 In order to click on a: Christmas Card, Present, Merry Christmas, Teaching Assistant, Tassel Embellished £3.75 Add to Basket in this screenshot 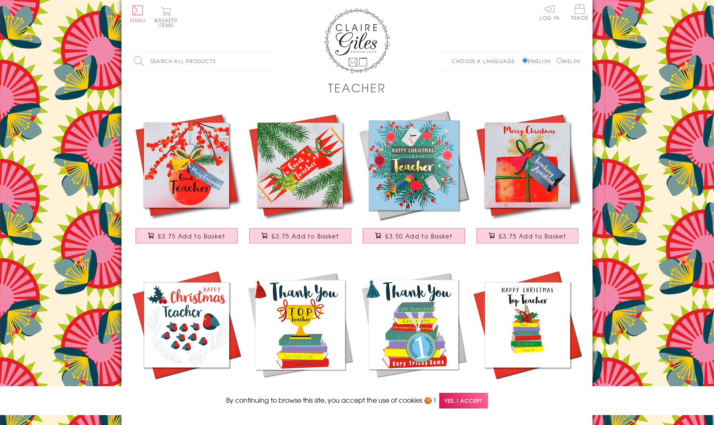, I will do `click(527, 180)`.